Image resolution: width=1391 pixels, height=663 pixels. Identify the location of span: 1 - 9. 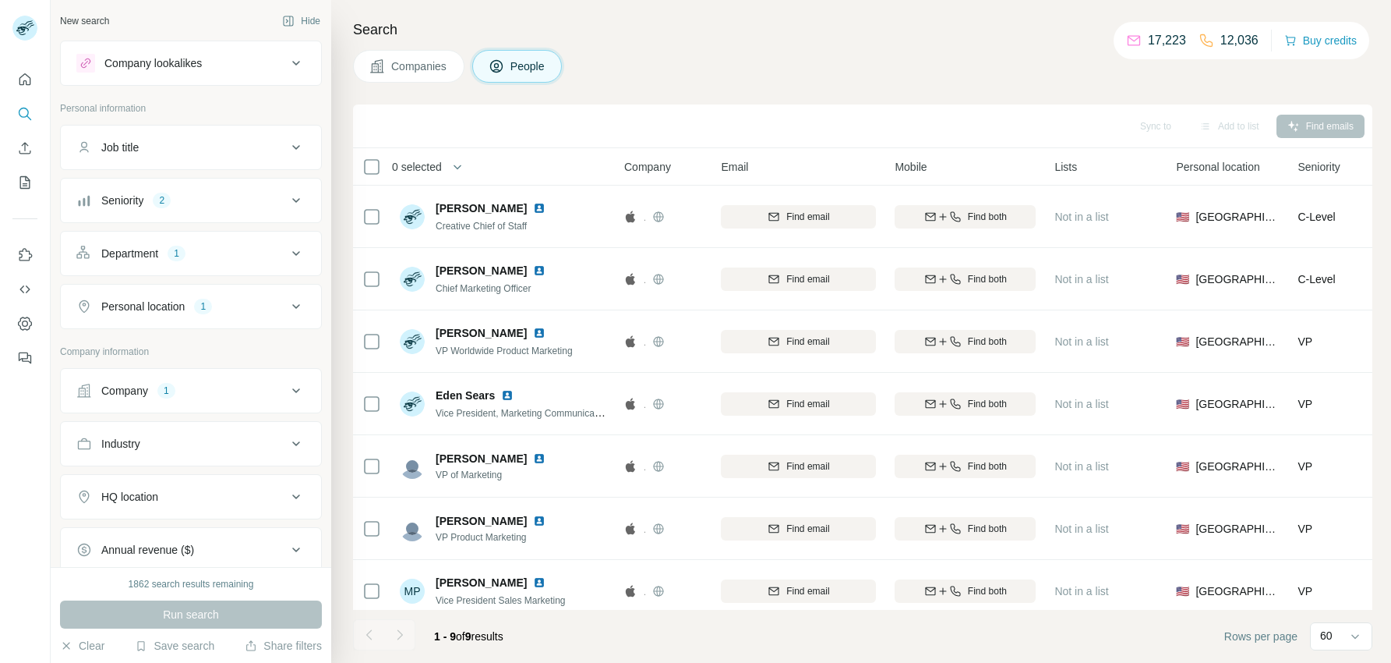
(445, 636).